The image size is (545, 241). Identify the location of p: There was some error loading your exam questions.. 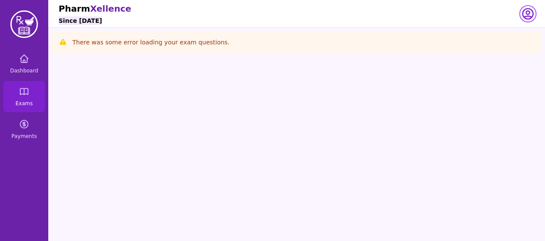
(151, 42).